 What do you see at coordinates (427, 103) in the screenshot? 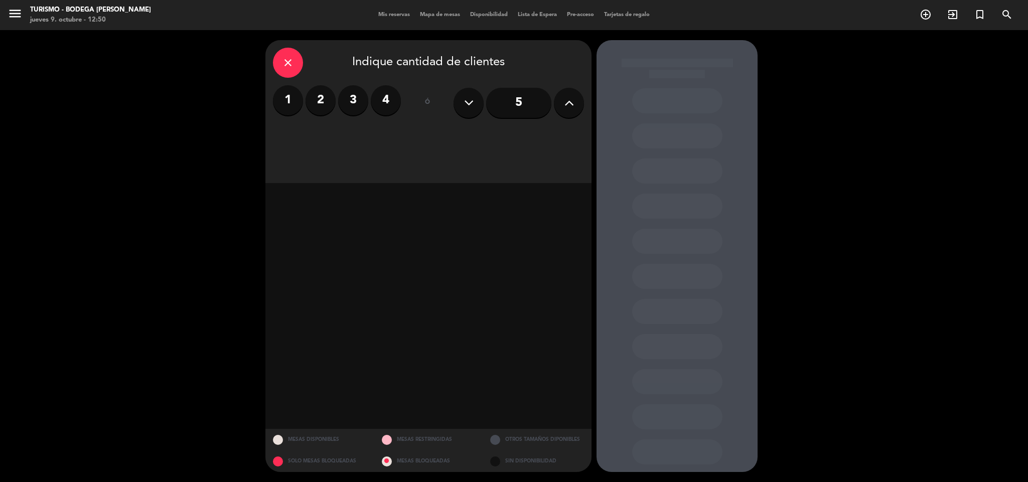
I see `div: ó` at bounding box center [427, 103].